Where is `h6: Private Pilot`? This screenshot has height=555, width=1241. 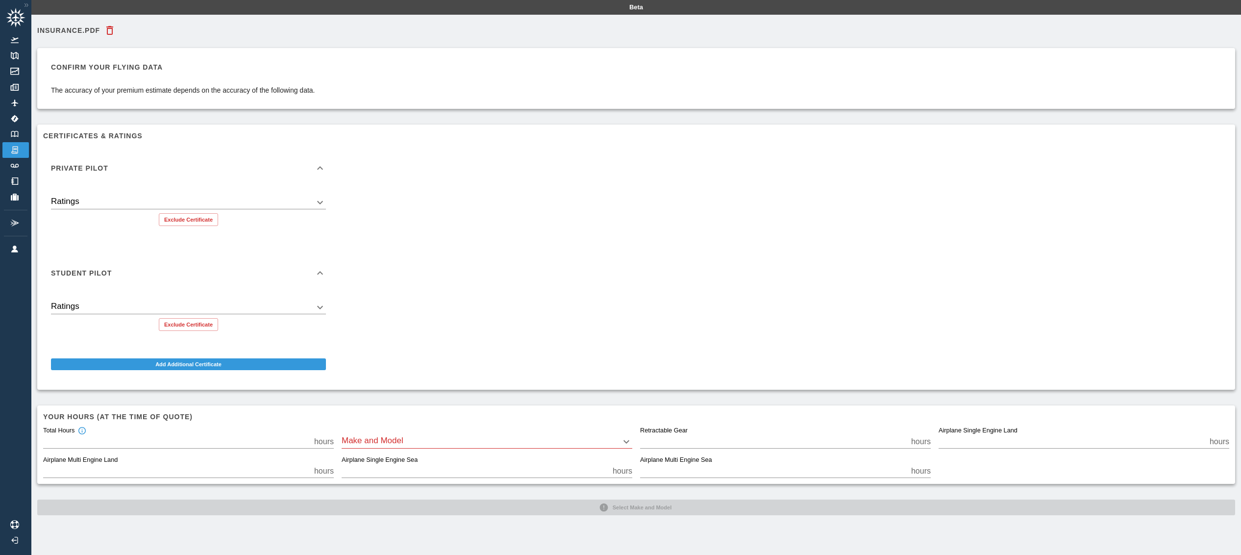
h6: Private Pilot is located at coordinates (79, 168).